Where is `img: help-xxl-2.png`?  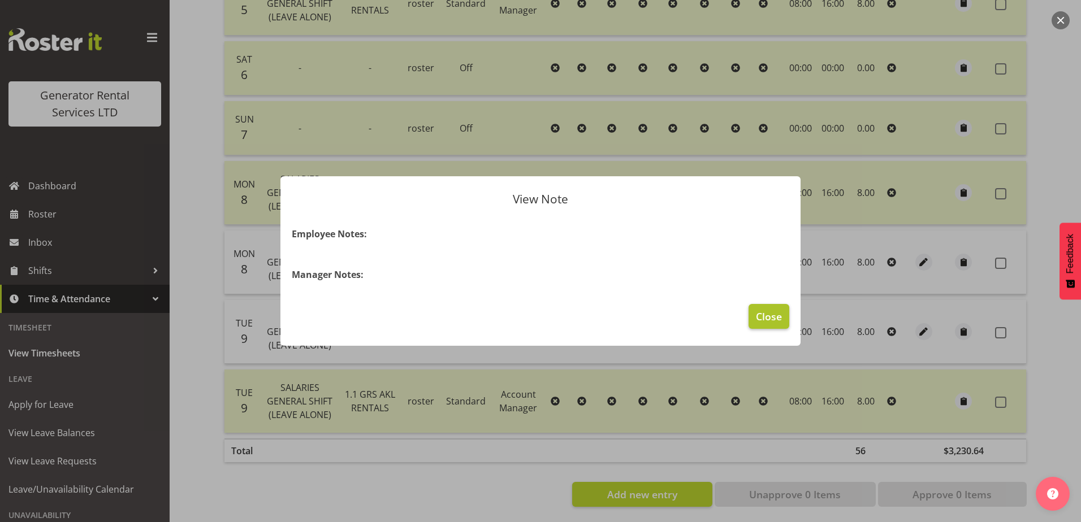 img: help-xxl-2.png is located at coordinates (1052, 494).